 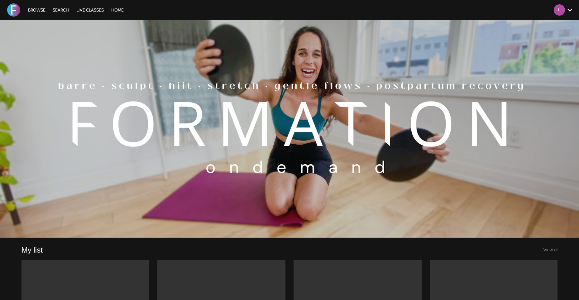 What do you see at coordinates (76, 10) in the screenshot?
I see `nav: Primary` at bounding box center [76, 10].